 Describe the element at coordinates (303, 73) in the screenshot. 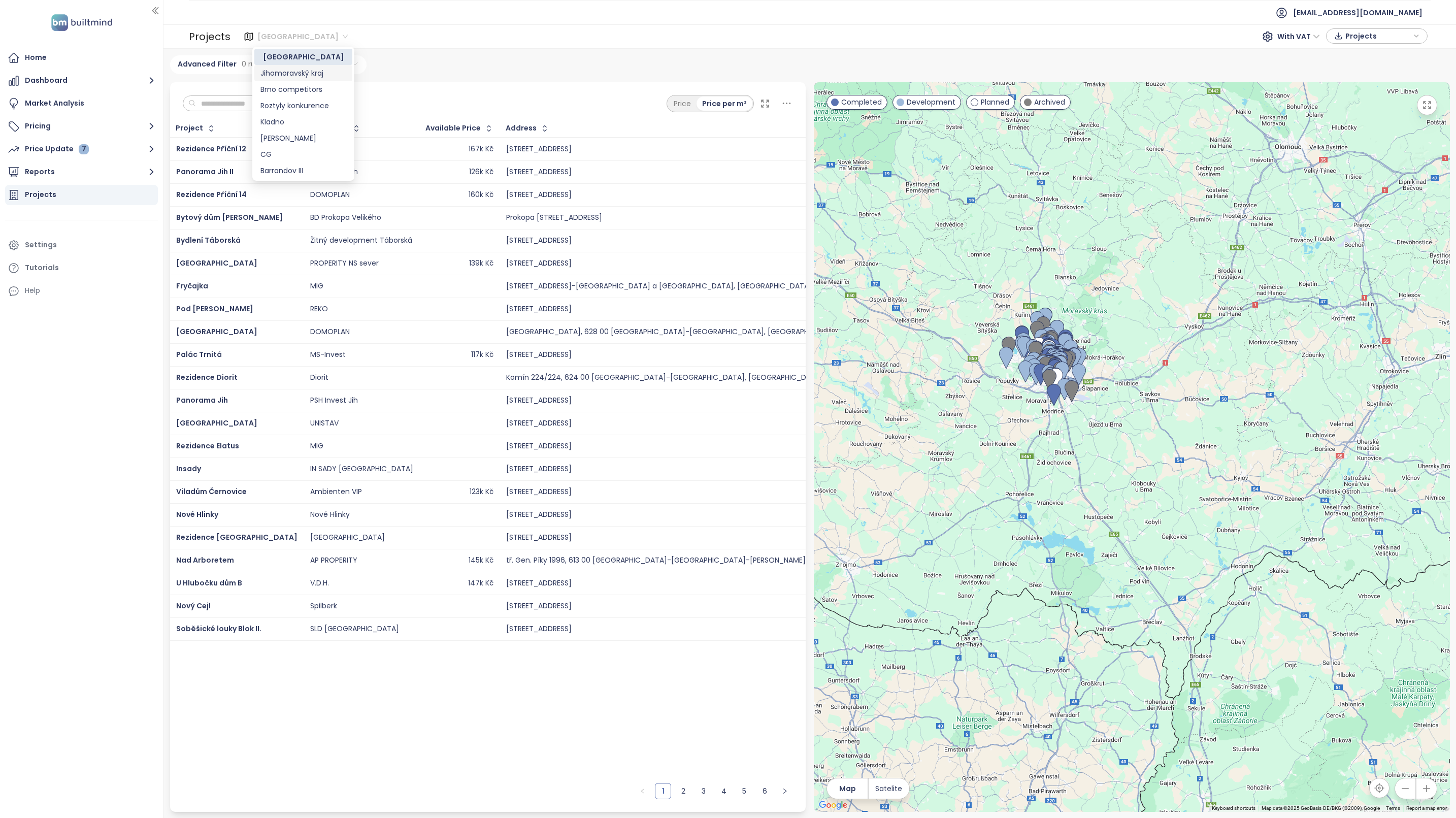

I see `div: Jihomoravský kraj` at that location.